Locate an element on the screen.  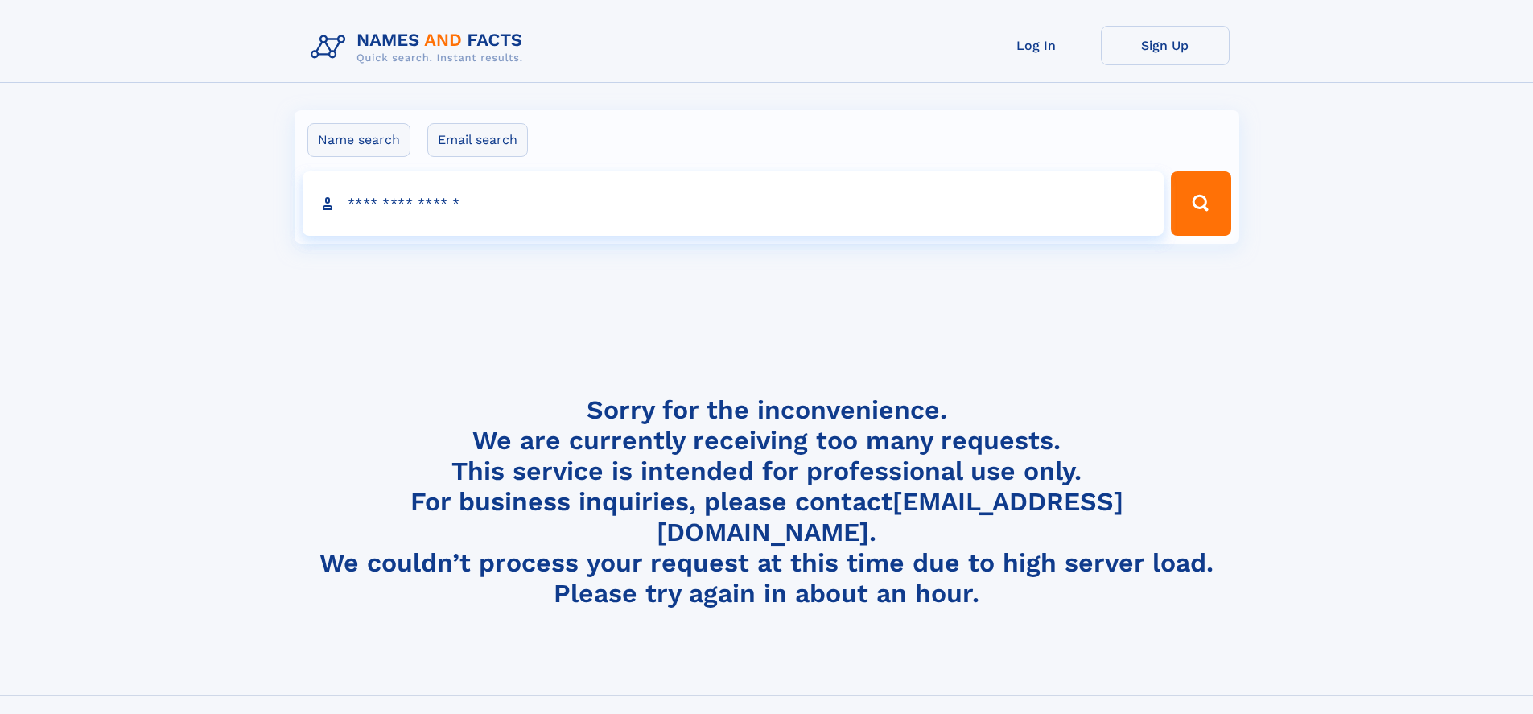
label: Email search is located at coordinates (477, 140).